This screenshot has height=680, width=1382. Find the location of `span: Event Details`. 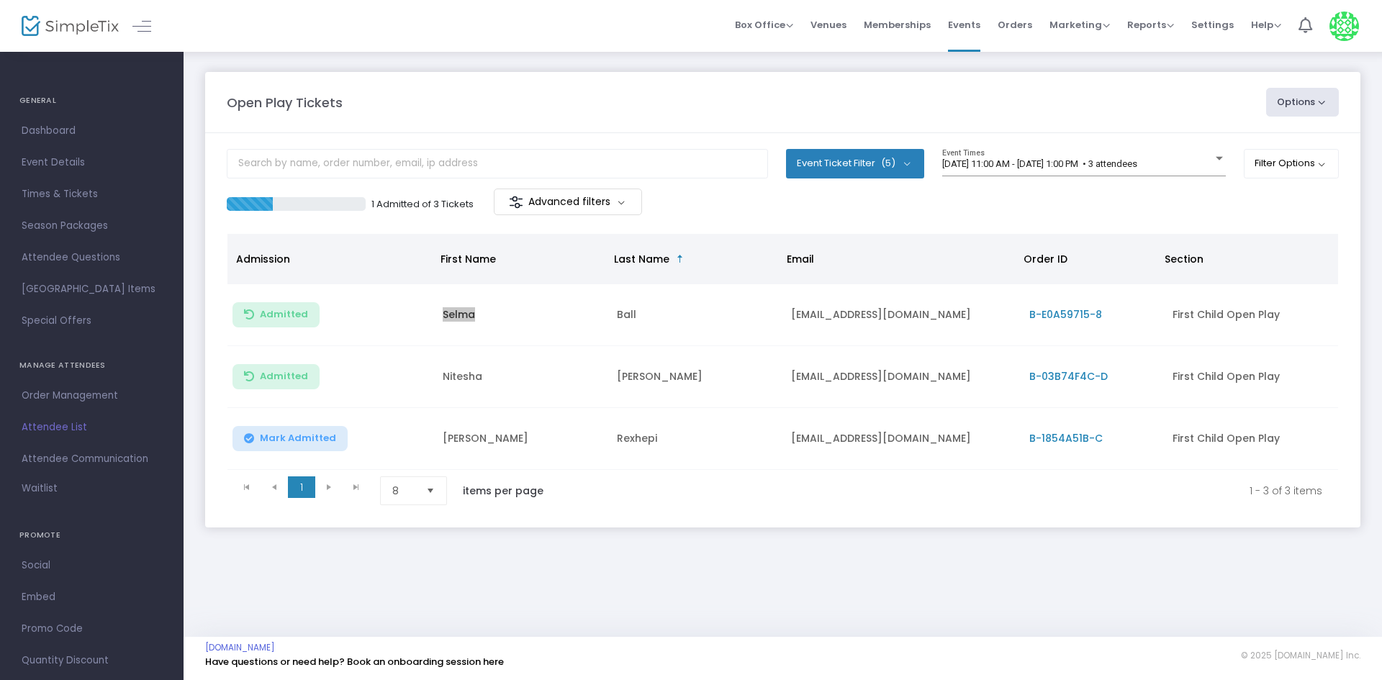

span: Event Details is located at coordinates (91, 163).